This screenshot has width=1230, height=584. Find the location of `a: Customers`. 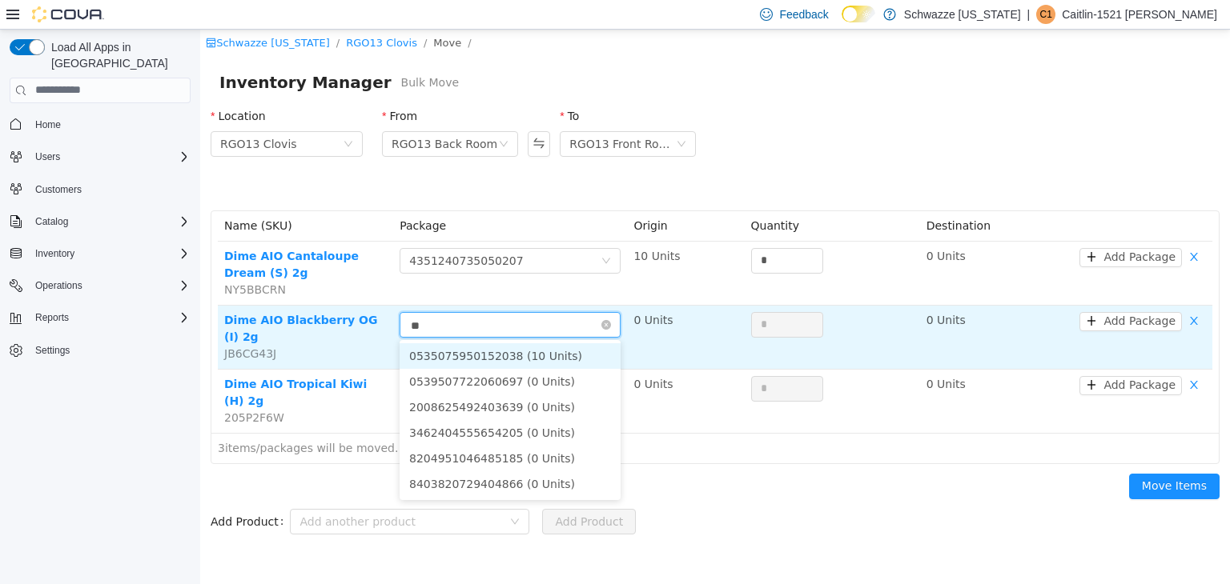

a: Customers is located at coordinates (58, 190).